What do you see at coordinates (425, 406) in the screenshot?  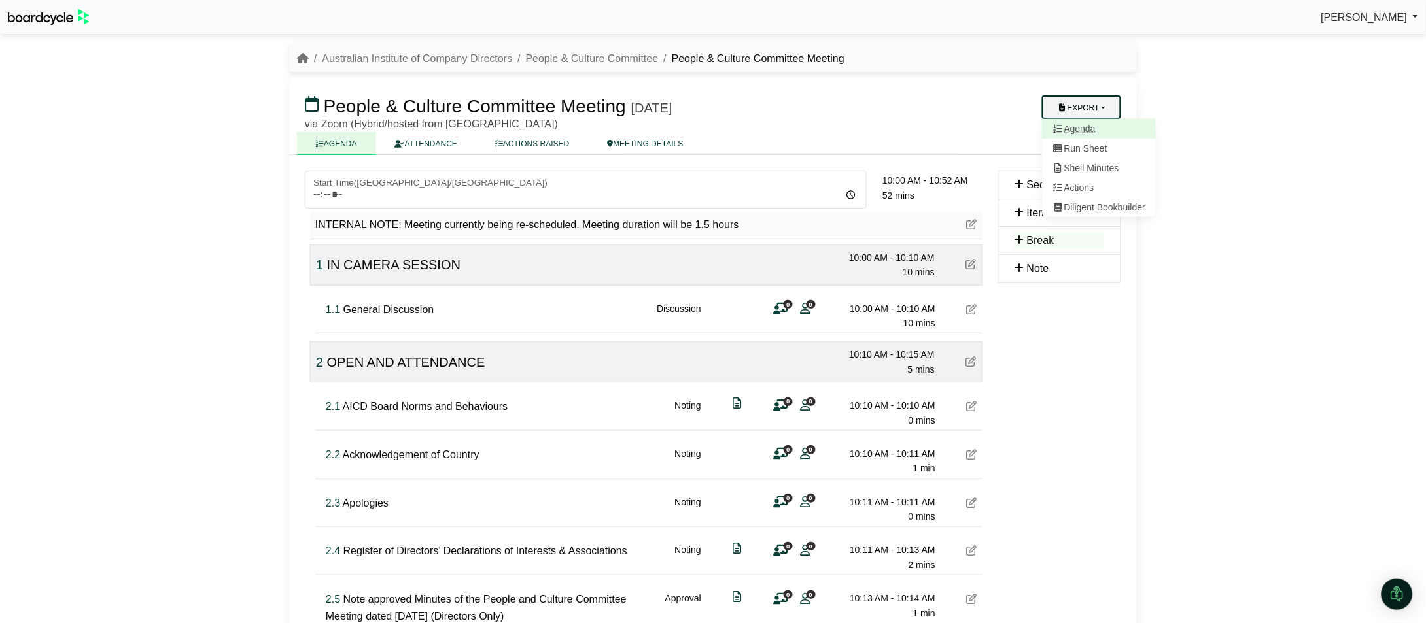 I see `span: AICD Board Norms and Behaviours` at bounding box center [425, 406].